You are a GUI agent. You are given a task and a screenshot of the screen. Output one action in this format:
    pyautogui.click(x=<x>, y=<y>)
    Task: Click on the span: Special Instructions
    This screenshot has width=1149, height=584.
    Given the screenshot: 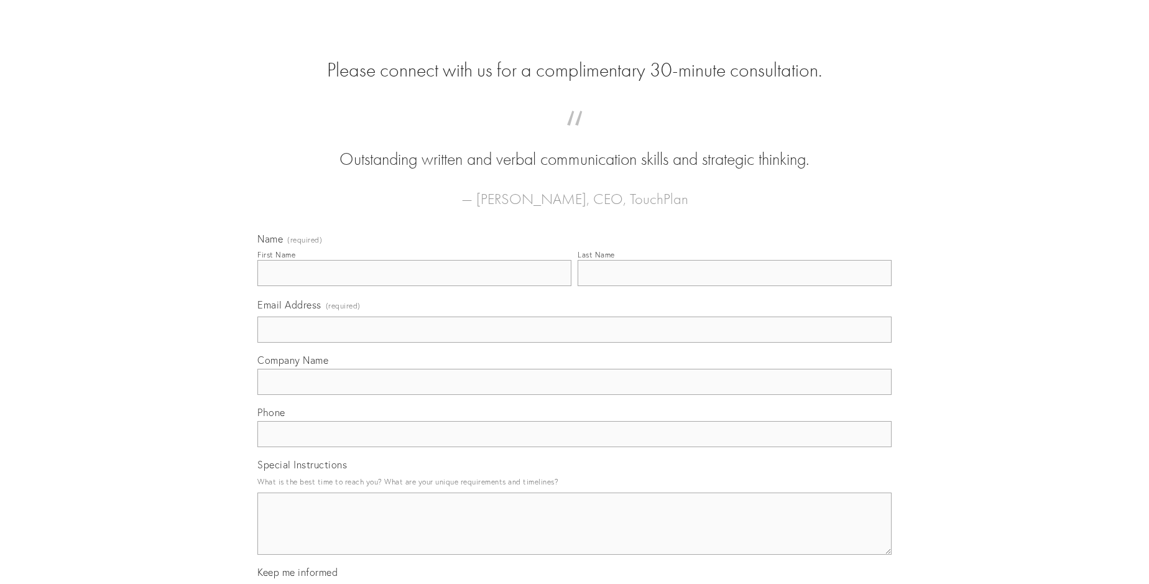 What is the action you would take?
    pyautogui.click(x=302, y=465)
    